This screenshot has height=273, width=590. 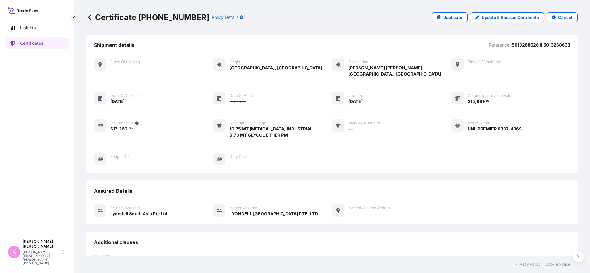 What do you see at coordinates (528, 265) in the screenshot?
I see `a: Privacy Policy` at bounding box center [528, 265].